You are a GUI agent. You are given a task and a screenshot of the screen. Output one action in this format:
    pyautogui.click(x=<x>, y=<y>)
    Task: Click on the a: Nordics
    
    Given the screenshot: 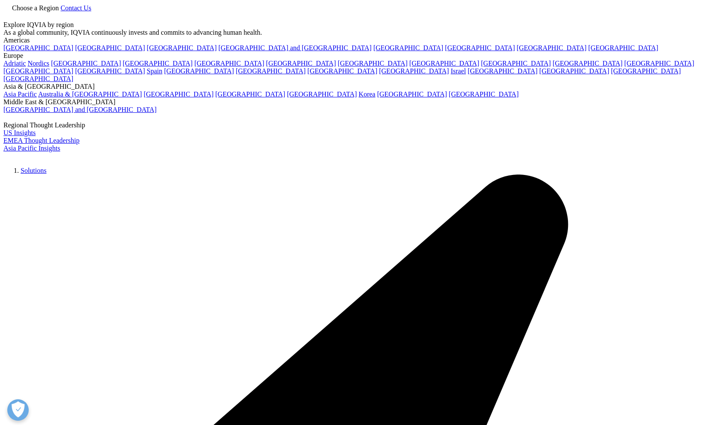 What is the action you would take?
    pyautogui.click(x=38, y=63)
    